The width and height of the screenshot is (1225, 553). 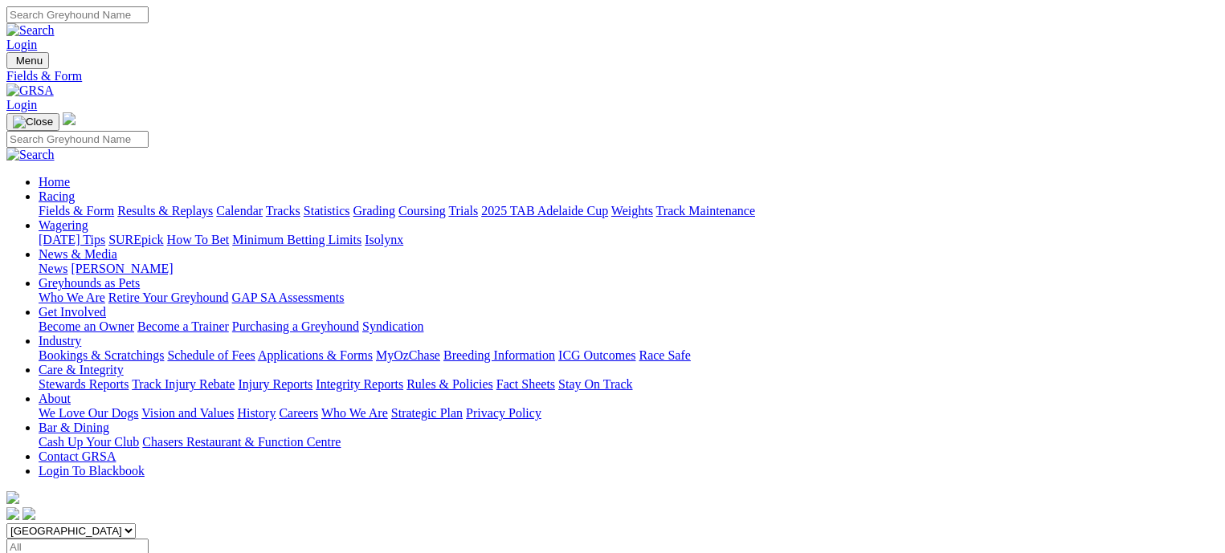 What do you see at coordinates (239, 210) in the screenshot?
I see `a: Calendar` at bounding box center [239, 210].